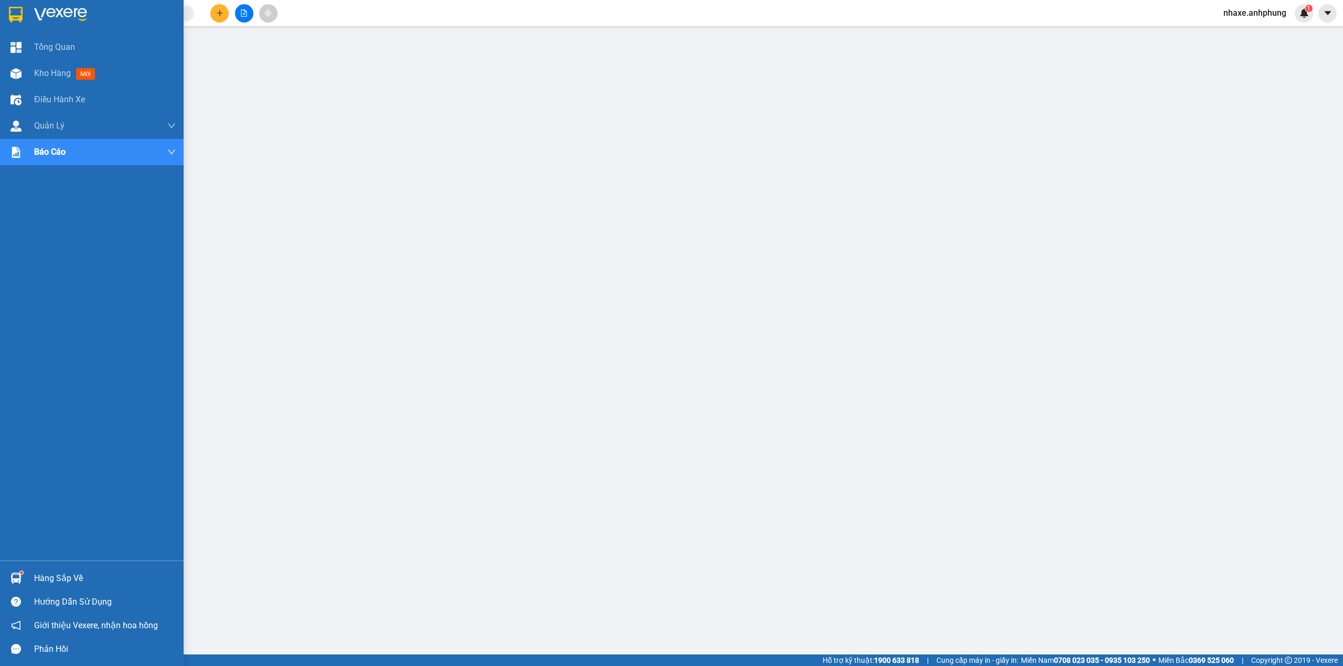 This screenshot has height=666, width=1343. I want to click on strong: 0708 023 035 - 0935 103 250, so click(1102, 661).